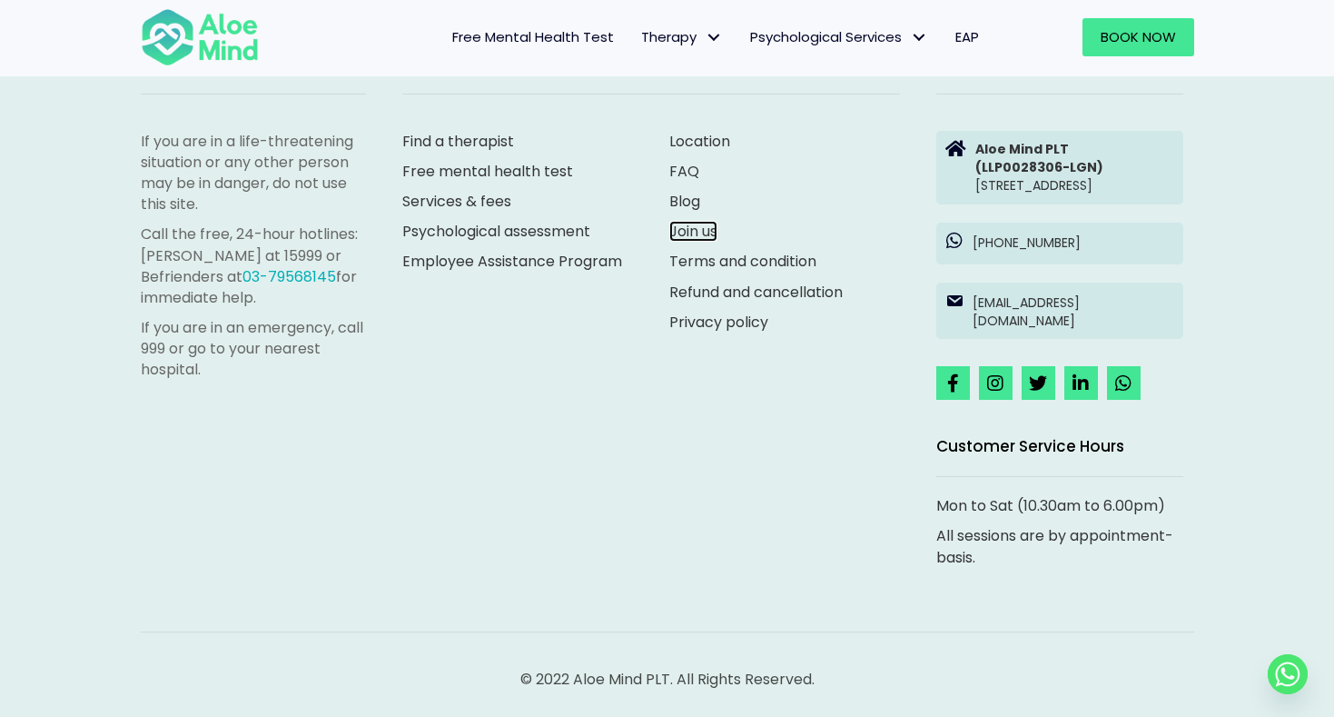 The height and width of the screenshot is (717, 1334). What do you see at coordinates (533, 37) in the screenshot?
I see `a: Free Mental Health Test` at bounding box center [533, 37].